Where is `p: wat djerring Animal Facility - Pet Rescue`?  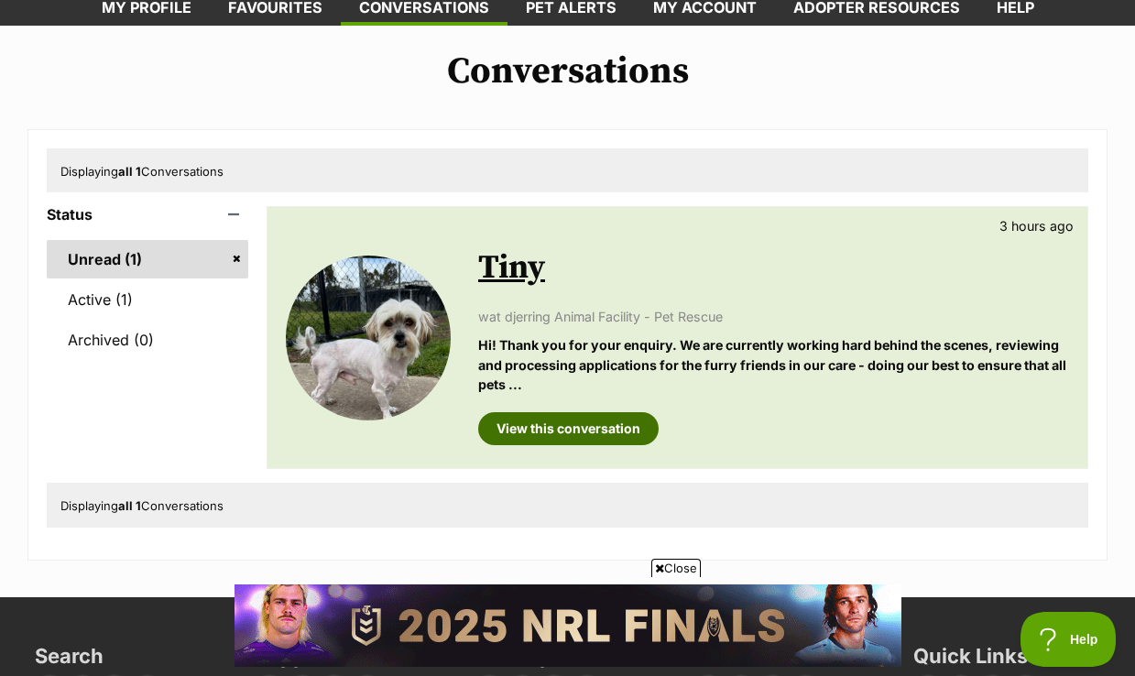
p: wat djerring Animal Facility - Pet Rescue is located at coordinates (773, 316).